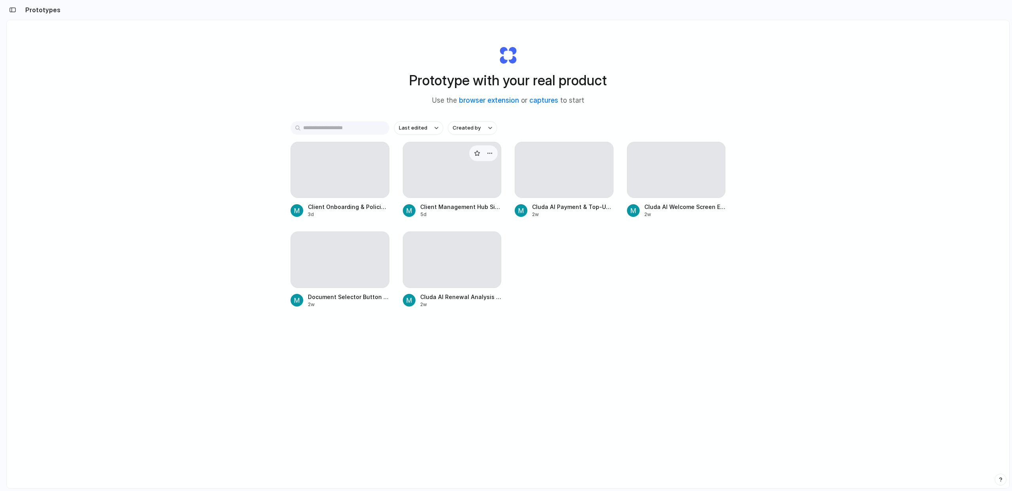  Describe the element at coordinates (489, 100) in the screenshot. I see `a: browser extension` at that location.